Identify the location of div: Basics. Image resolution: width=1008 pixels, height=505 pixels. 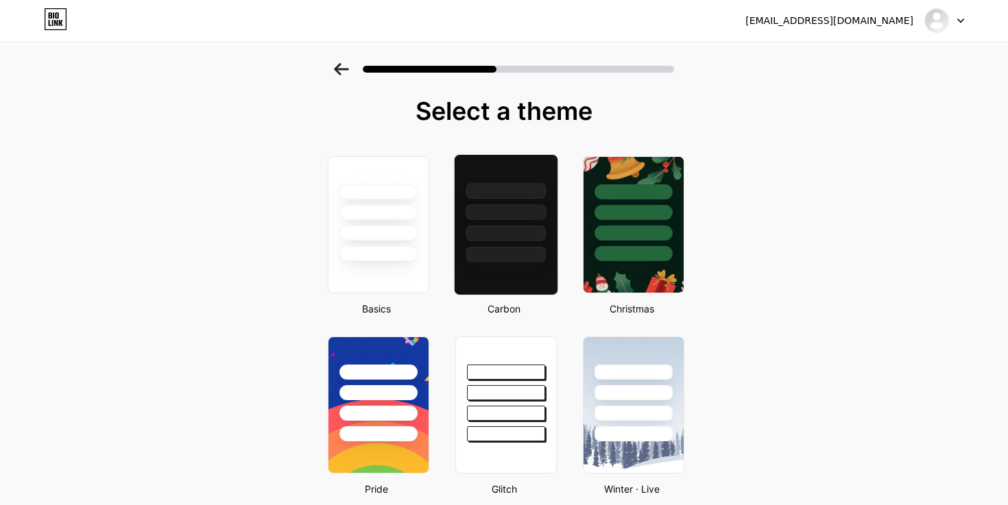
(376, 308).